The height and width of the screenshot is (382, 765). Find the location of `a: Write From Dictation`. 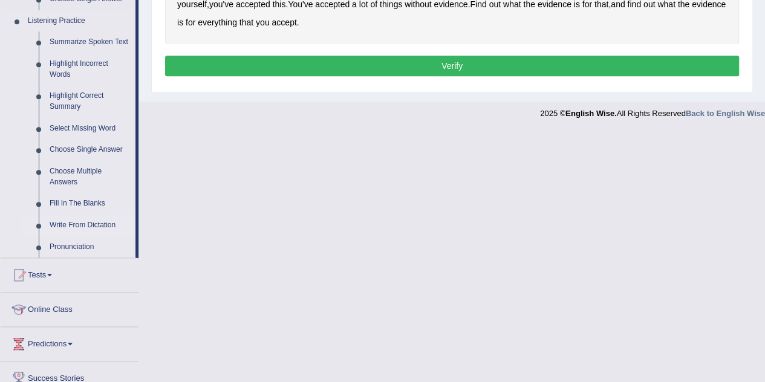

a: Write From Dictation is located at coordinates (89, 226).